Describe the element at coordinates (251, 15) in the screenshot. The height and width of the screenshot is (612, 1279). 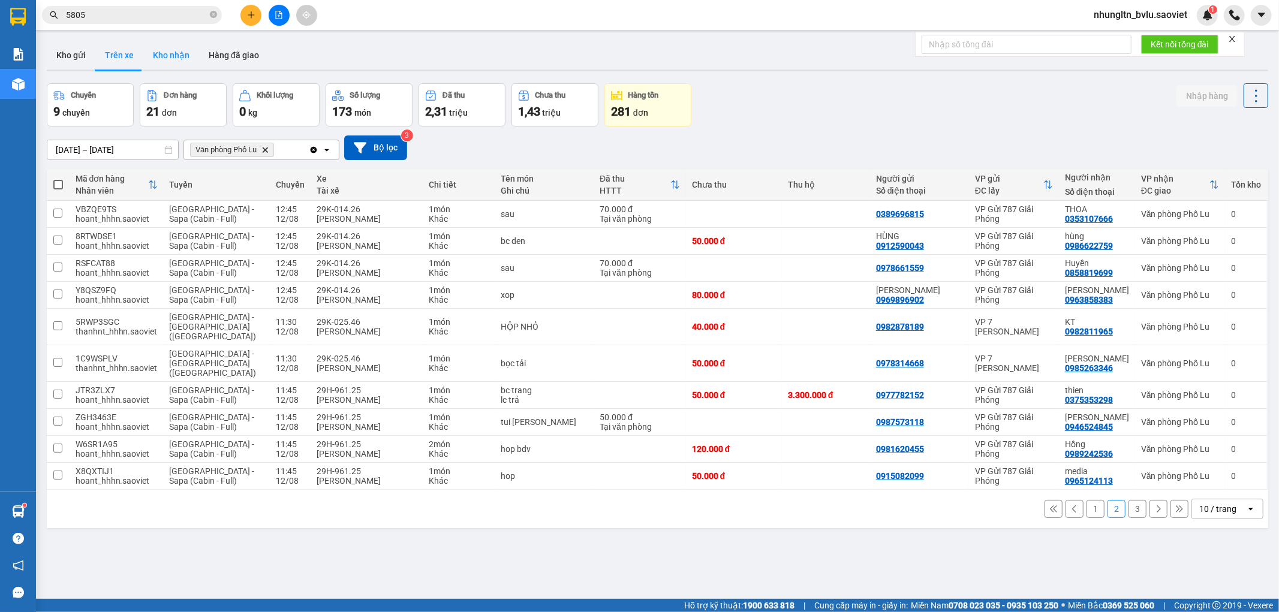
I see `button: plus` at that location.